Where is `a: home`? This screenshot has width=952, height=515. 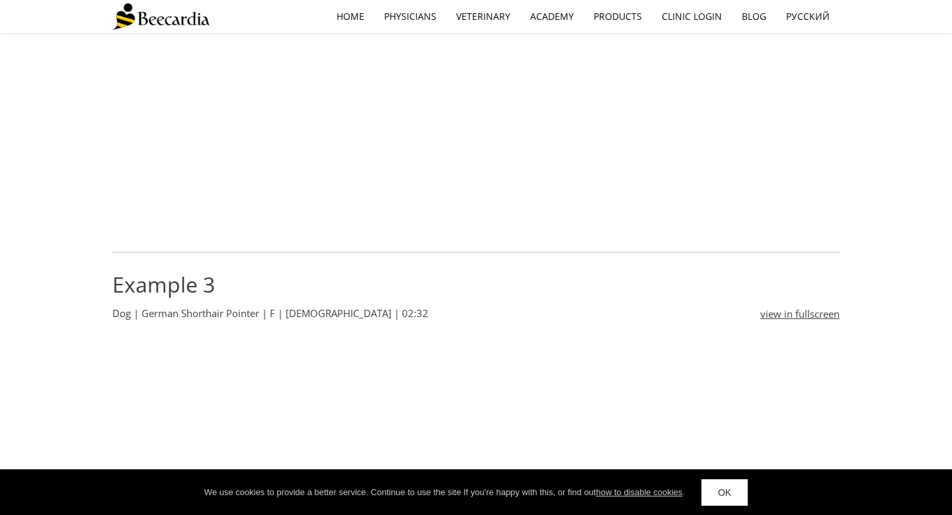 a: home is located at coordinates (351, 17).